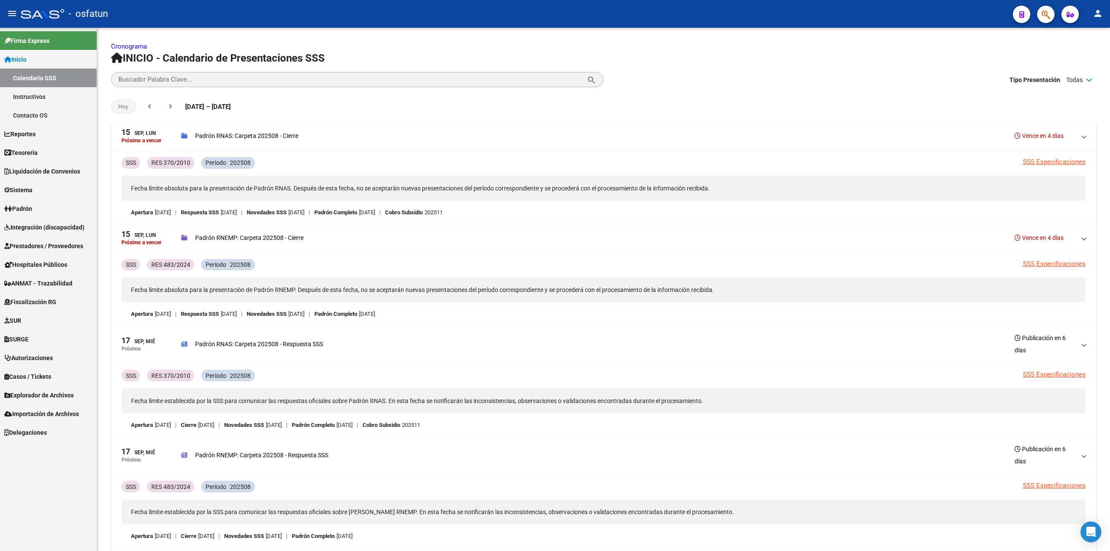  What do you see at coordinates (603, 290) in the screenshot?
I see `p: Fecha límite absoluta para la presentación de Padrón RNEMP. Después de esta fecha, no se aceptará...` at bounding box center [603, 290].